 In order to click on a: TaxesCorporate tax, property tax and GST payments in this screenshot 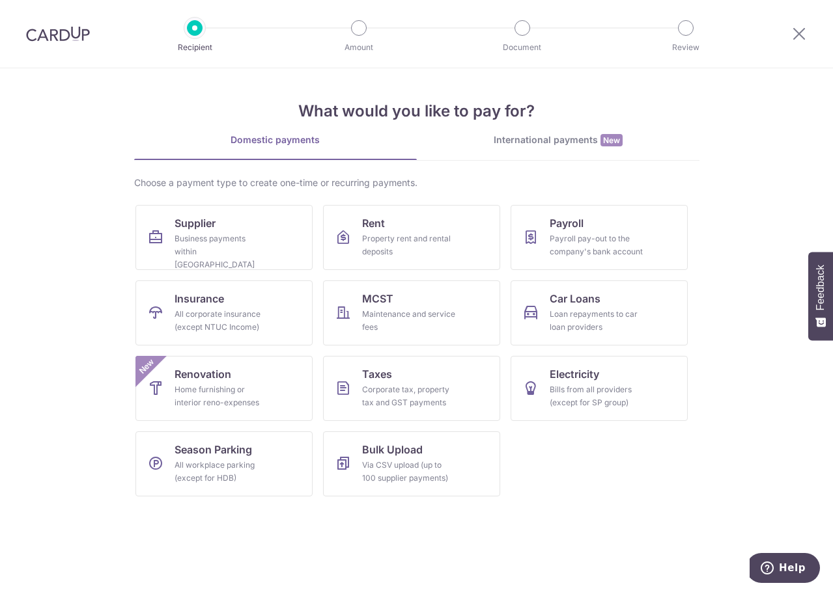, I will do `click(411, 389)`.